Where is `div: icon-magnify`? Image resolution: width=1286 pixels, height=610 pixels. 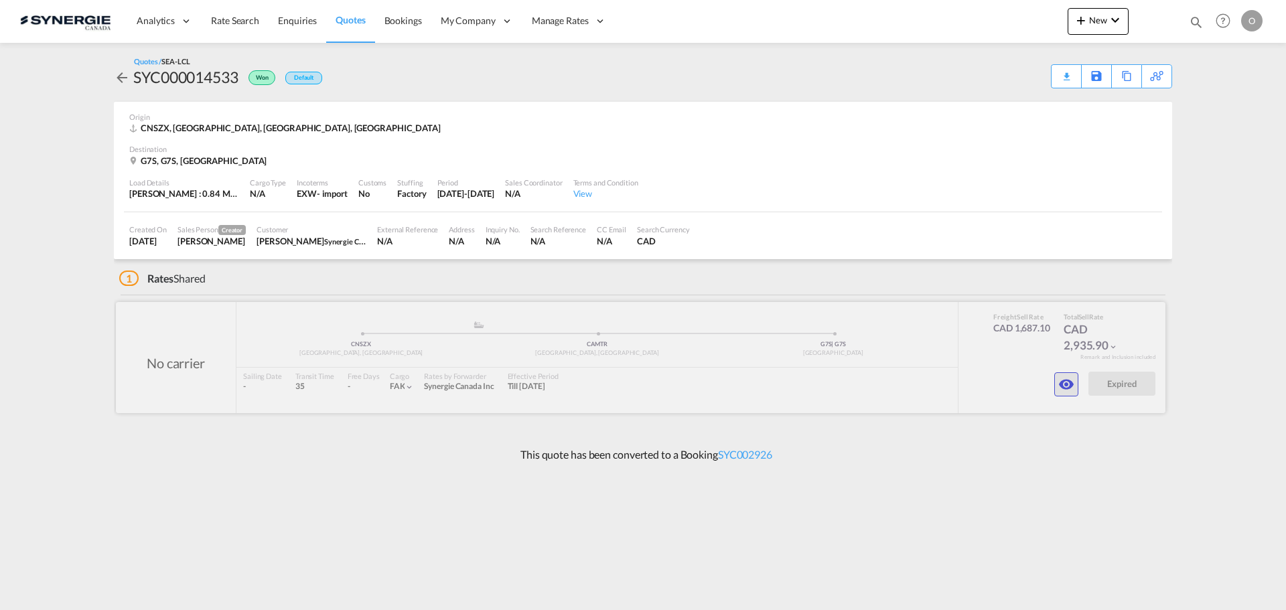
div: icon-magnify is located at coordinates (1196, 25).